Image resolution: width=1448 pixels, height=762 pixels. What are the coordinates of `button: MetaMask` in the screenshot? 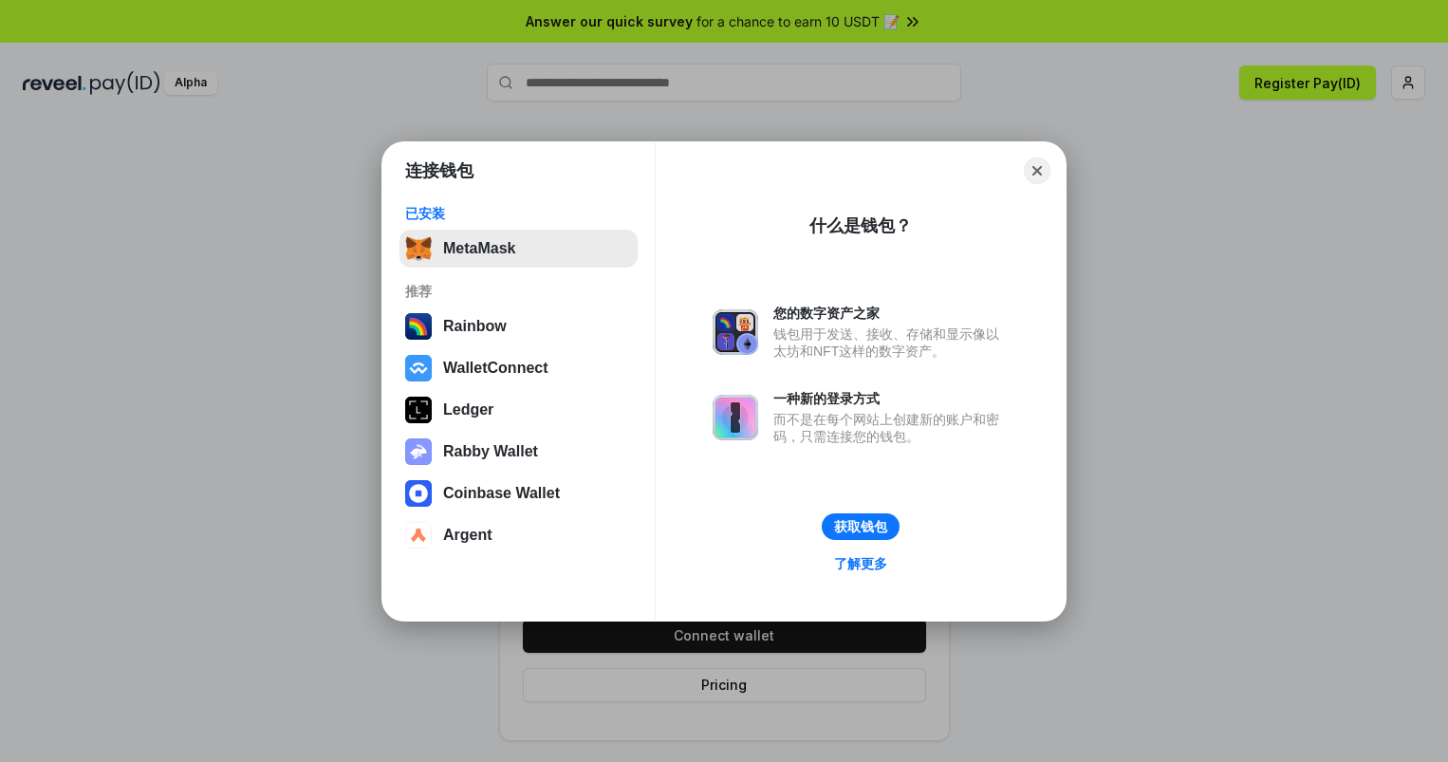 It's located at (518, 249).